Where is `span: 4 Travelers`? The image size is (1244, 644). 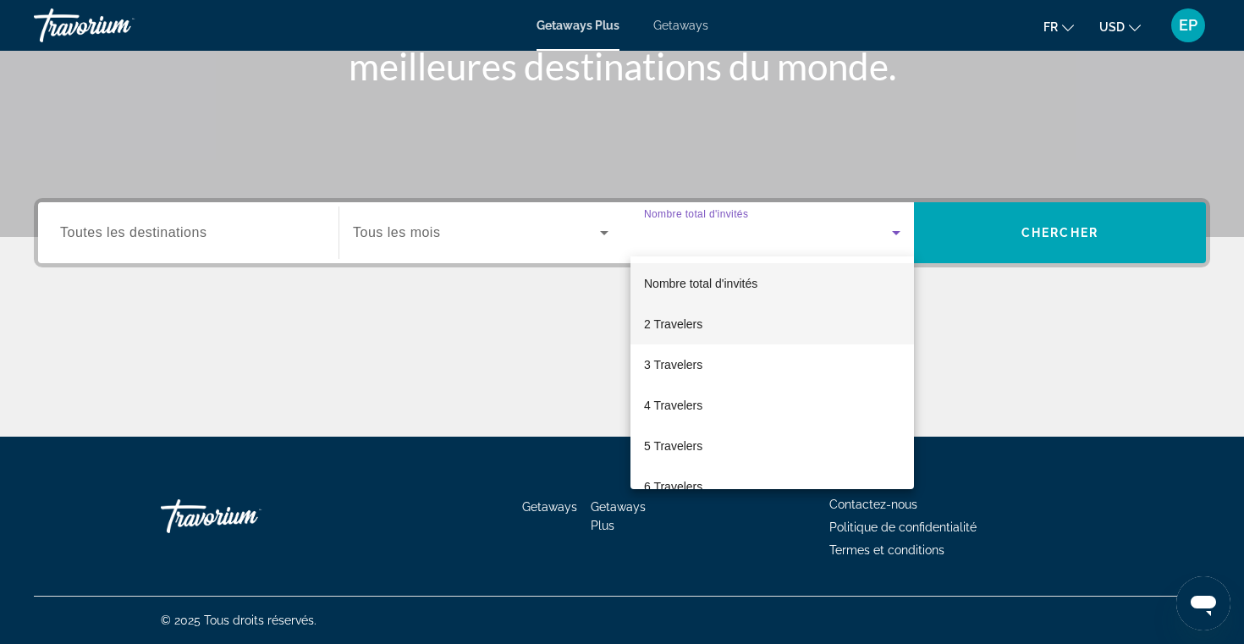 span: 4 Travelers is located at coordinates (673, 405).